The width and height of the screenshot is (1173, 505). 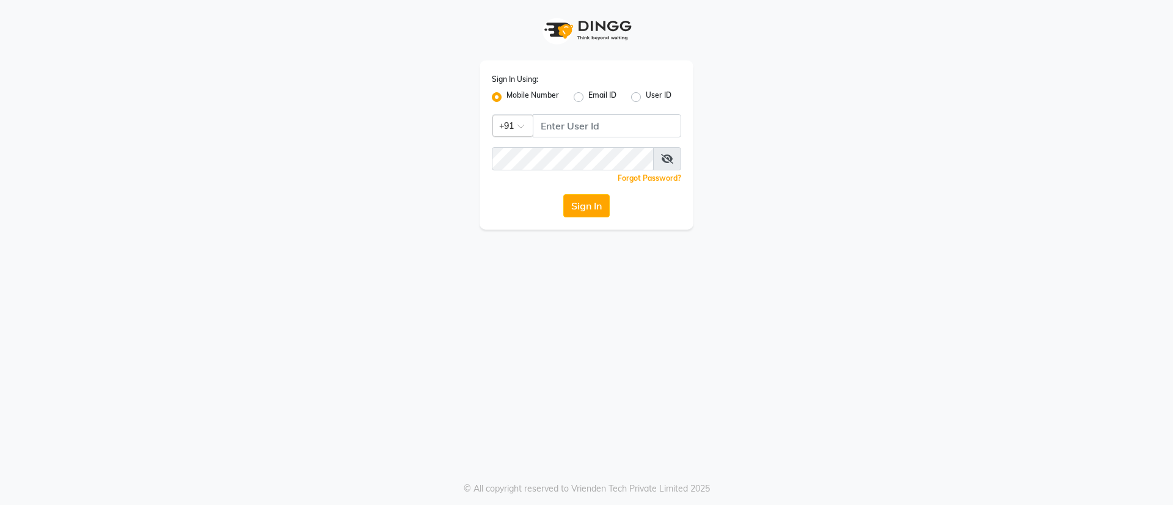 I want to click on label: Sign In Using:, so click(x=515, y=79).